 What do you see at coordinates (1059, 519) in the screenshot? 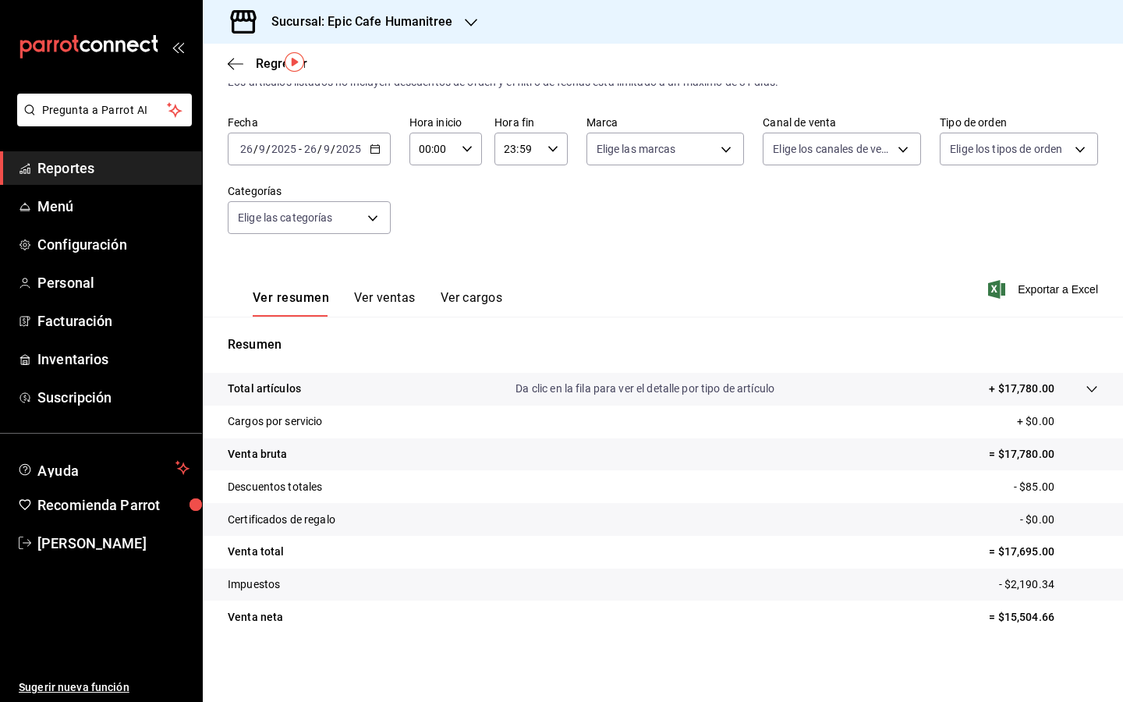
I see `p: - $0.00` at bounding box center [1059, 519].